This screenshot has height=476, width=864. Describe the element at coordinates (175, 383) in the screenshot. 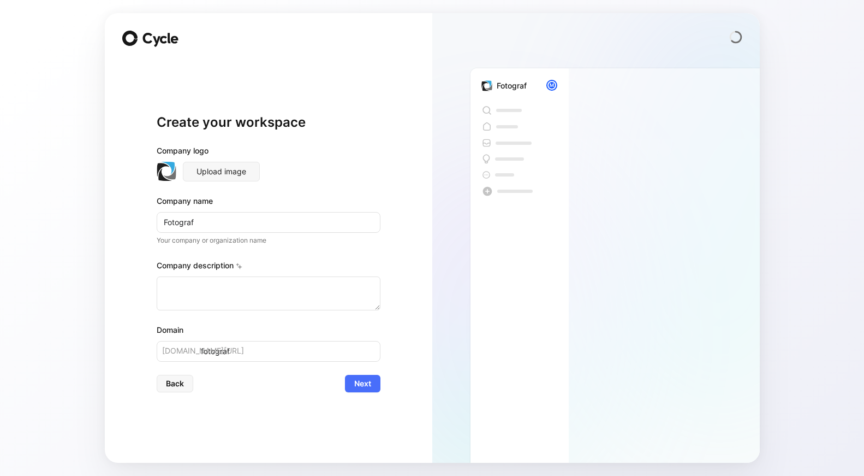

I see `span: Back` at that location.